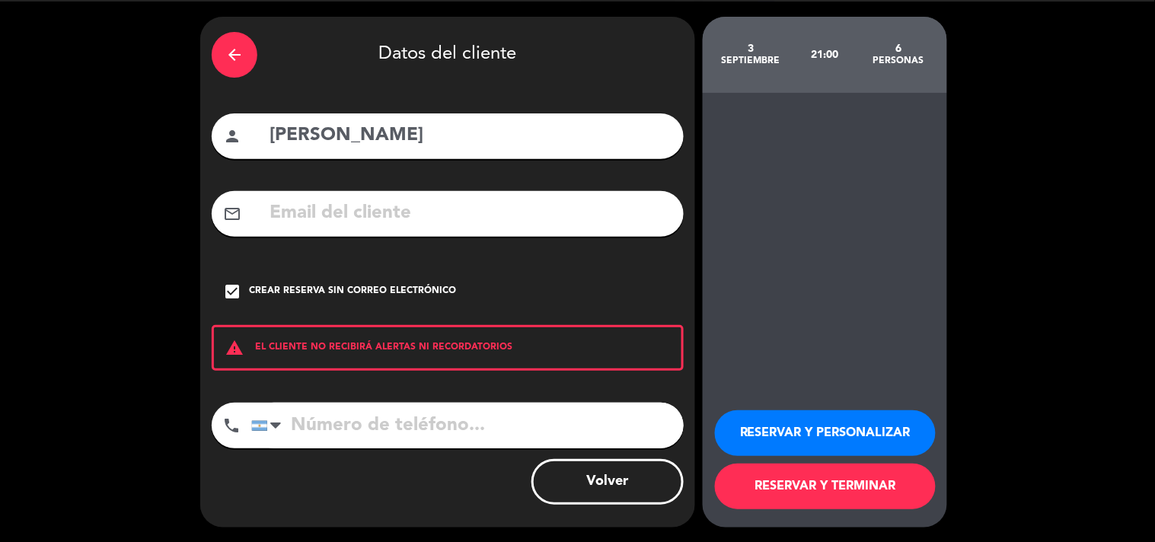  I want to click on input: Nombre del cliente, so click(470, 136).